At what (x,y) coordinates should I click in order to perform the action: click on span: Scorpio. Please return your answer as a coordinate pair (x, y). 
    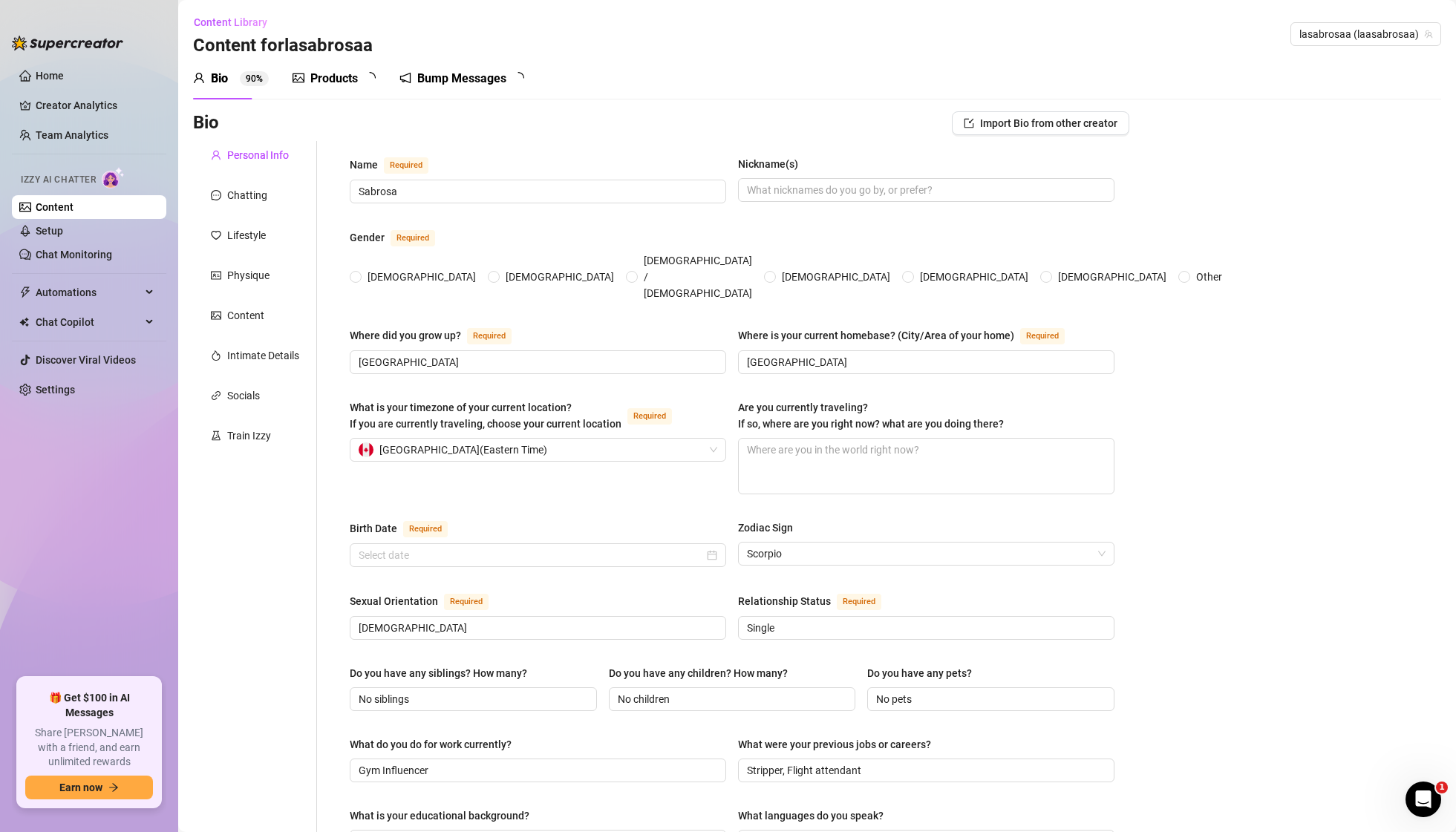
    Looking at the image, I should click on (926, 553).